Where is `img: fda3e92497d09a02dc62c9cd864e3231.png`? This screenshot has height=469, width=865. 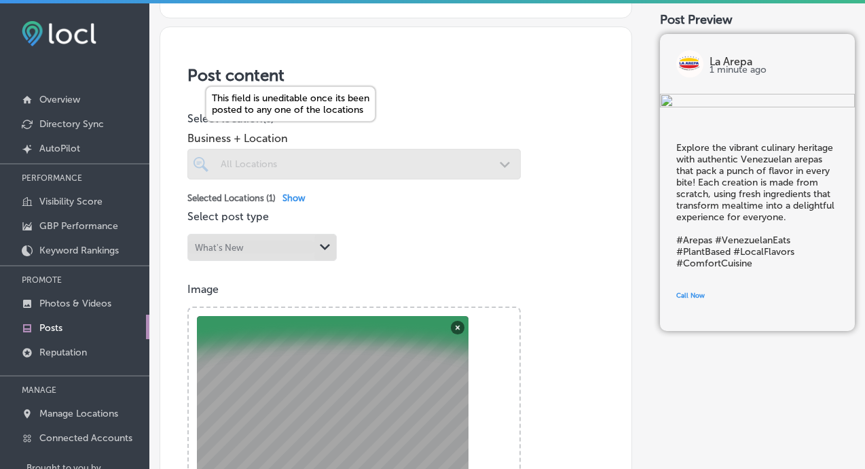 img: fda3e92497d09a02dc62c9cd864e3231.png is located at coordinates (59, 33).